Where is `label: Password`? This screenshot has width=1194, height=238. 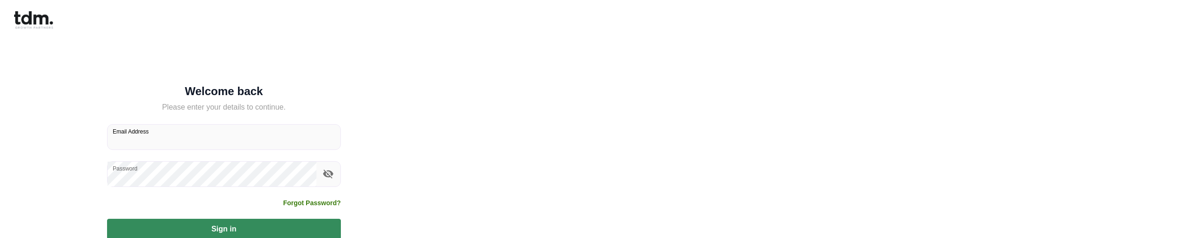 label: Password is located at coordinates (125, 169).